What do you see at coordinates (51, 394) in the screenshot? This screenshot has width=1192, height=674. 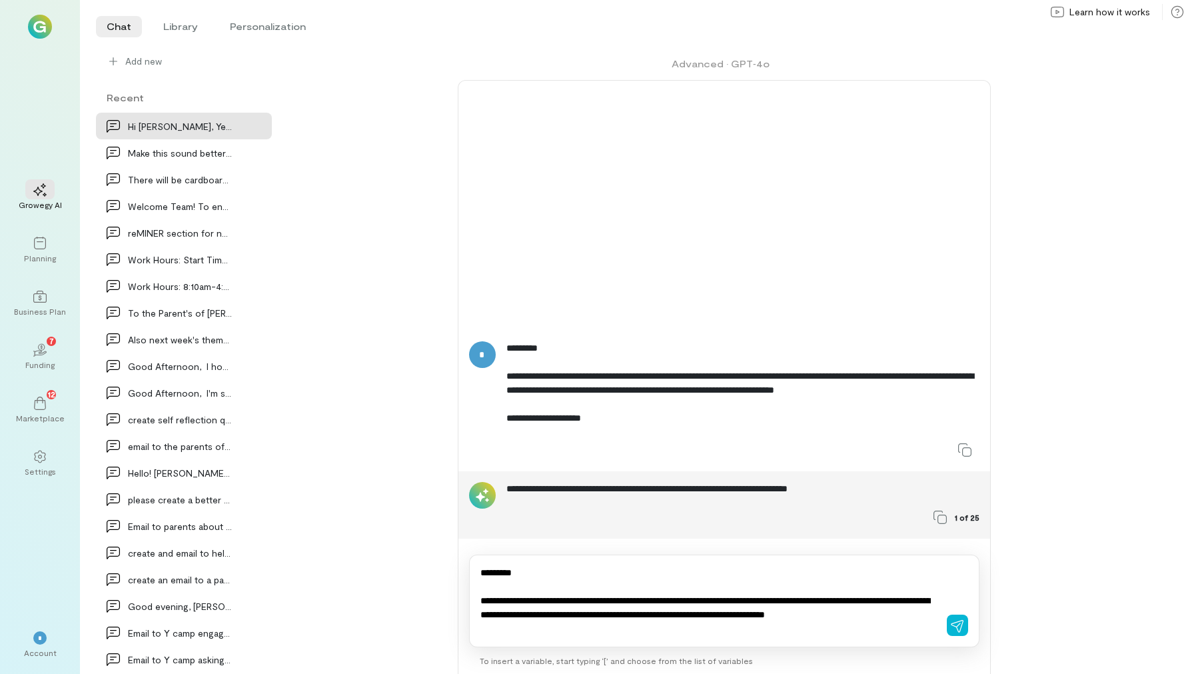 I see `span: 12` at bounding box center [51, 394].